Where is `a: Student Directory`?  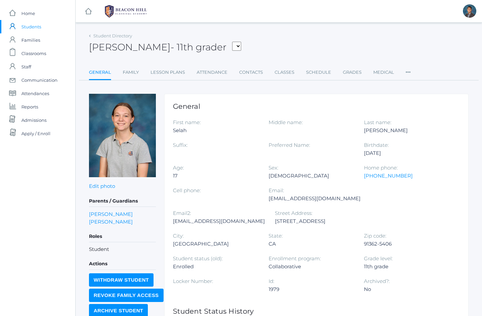 a: Student Directory is located at coordinates (113, 36).